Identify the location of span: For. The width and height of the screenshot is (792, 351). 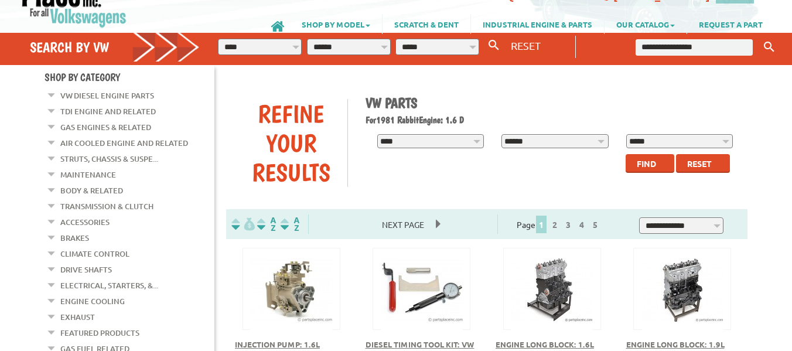
(371, 119).